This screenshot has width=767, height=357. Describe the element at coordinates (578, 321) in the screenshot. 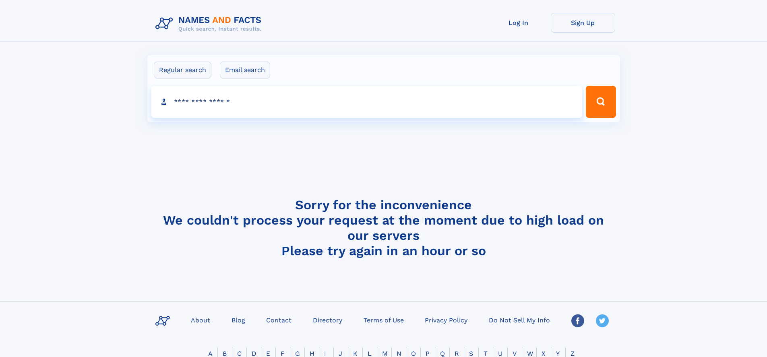

I see `img: Facebook` at that location.